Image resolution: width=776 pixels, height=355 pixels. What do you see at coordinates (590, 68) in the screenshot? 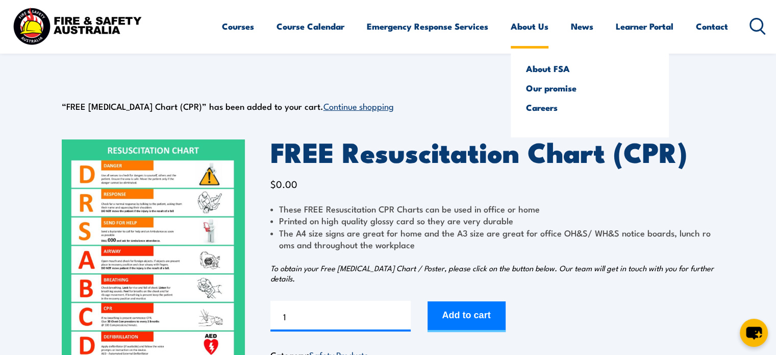
I see `a: About FSA` at bounding box center [590, 68].